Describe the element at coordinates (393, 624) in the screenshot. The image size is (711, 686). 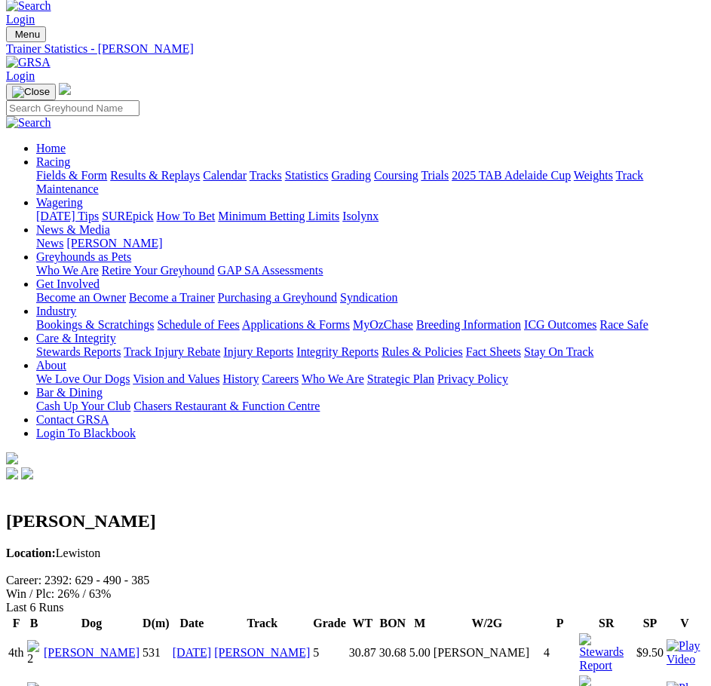
I see `th: BON` at that location.